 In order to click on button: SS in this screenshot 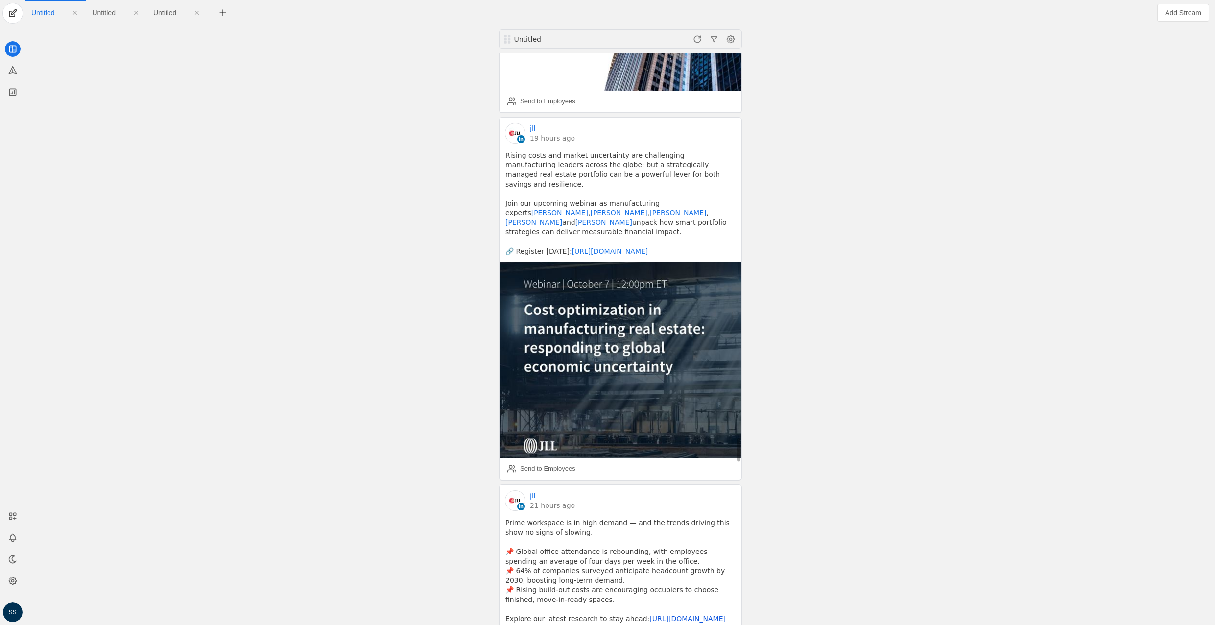, I will do `click(13, 612)`.